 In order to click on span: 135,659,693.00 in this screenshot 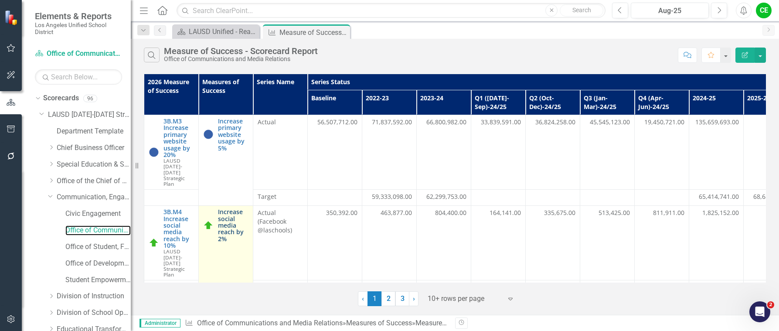, I will do `click(717, 122)`.